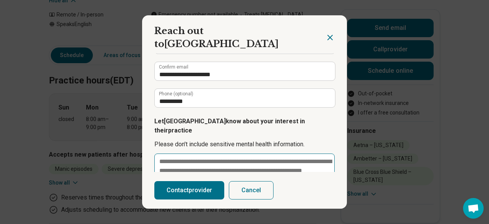 The width and height of the screenshot is (489, 224). I want to click on button: Cancel, so click(251, 190).